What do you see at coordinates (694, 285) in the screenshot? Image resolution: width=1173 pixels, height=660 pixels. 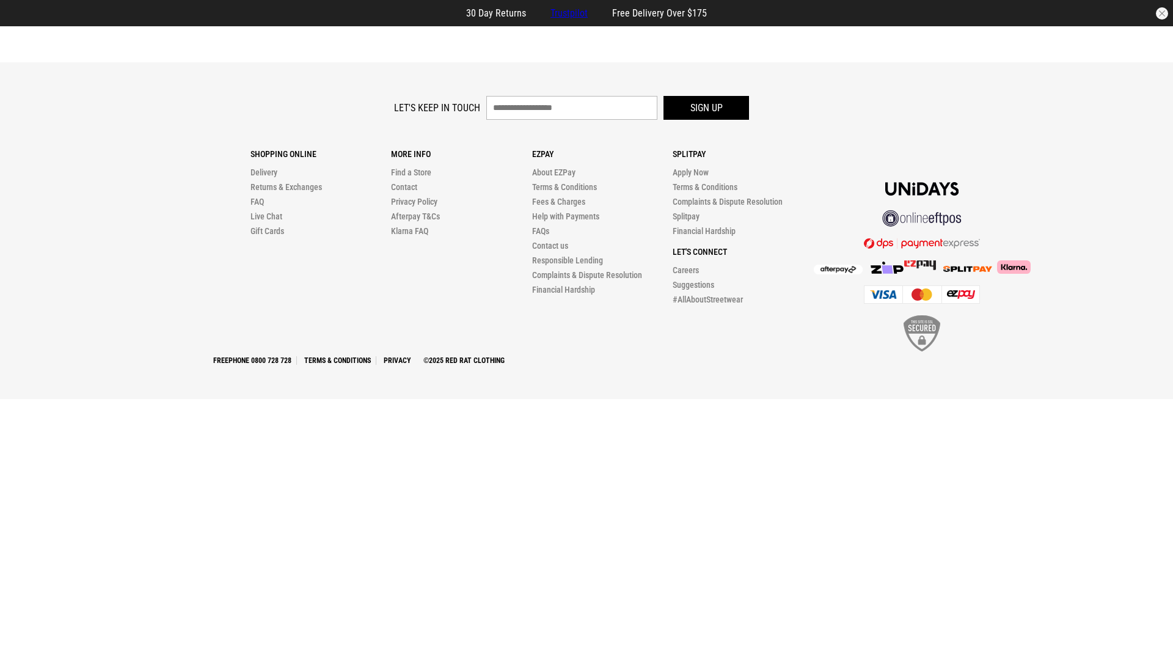 I see `a: Suggestions` at bounding box center [694, 285].